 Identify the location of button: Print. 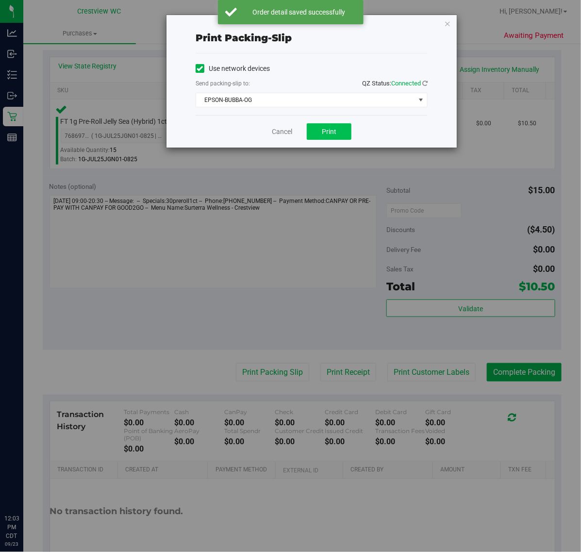
(329, 132).